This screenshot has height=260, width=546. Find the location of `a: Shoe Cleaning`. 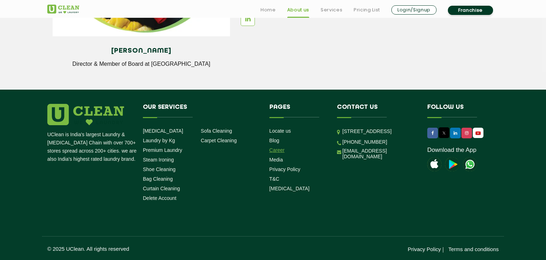

a: Shoe Cleaning is located at coordinates (159, 169).